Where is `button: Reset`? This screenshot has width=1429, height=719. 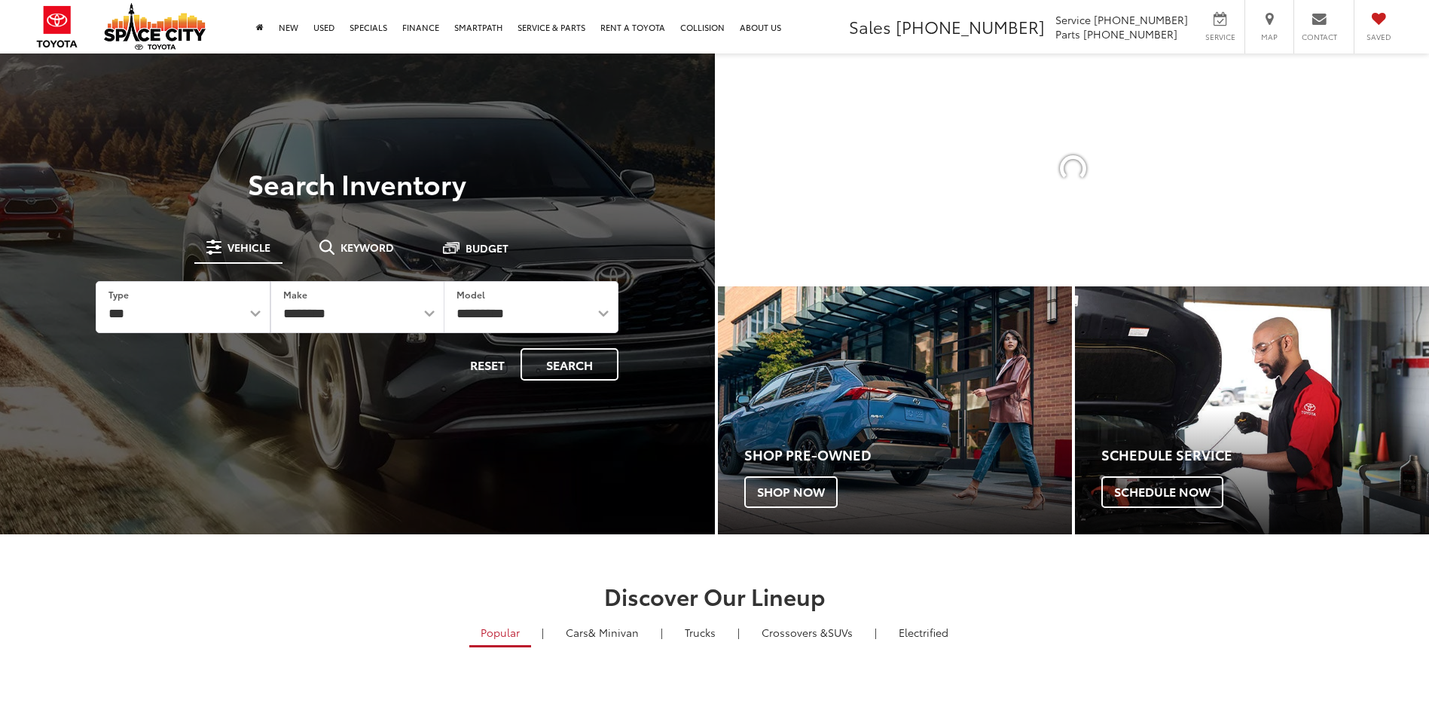 button: Reset is located at coordinates (487, 364).